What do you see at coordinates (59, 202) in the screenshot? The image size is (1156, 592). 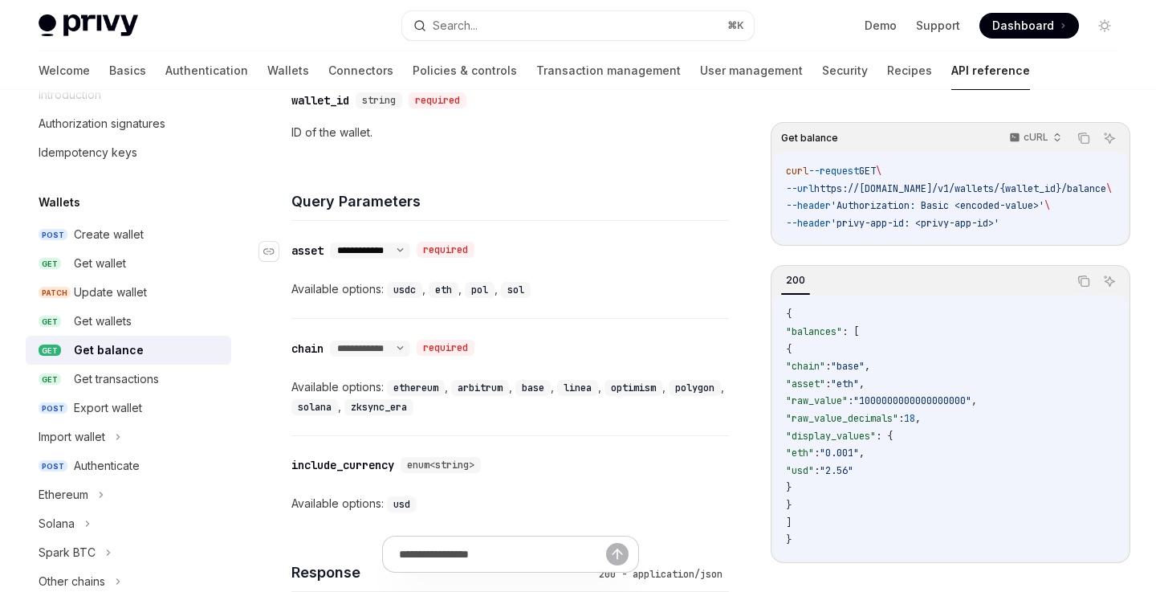 I see `h5: Wallets` at bounding box center [59, 202].